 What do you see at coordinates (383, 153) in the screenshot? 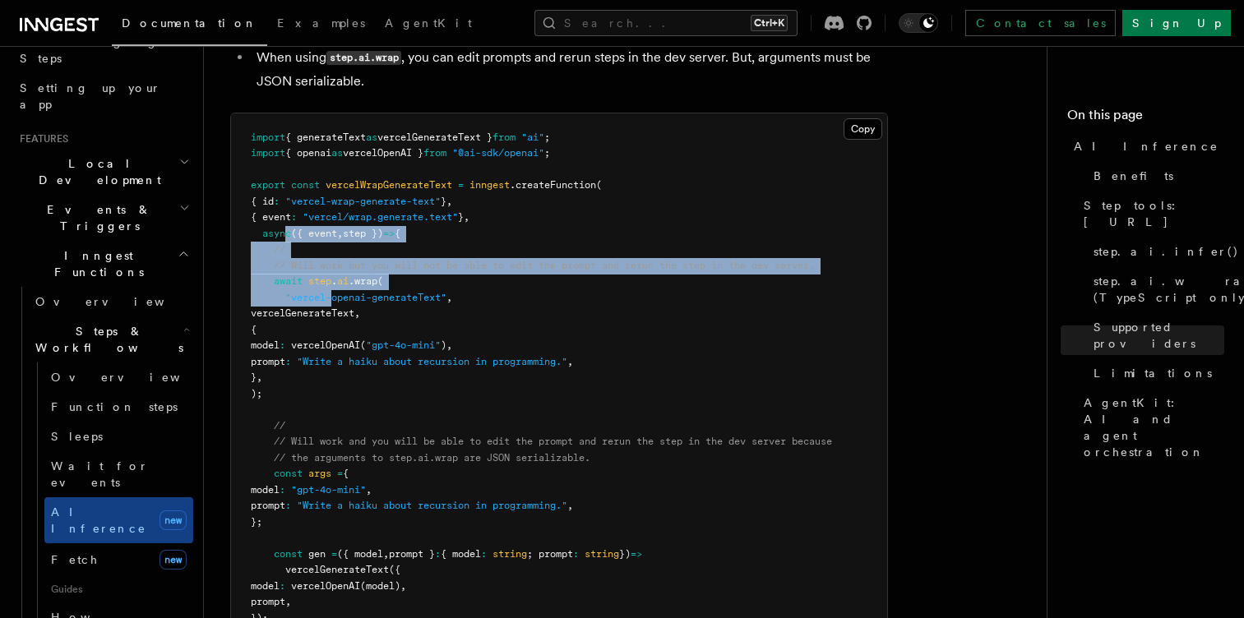
I see `span: vercelOpenAI }` at bounding box center [383, 153].